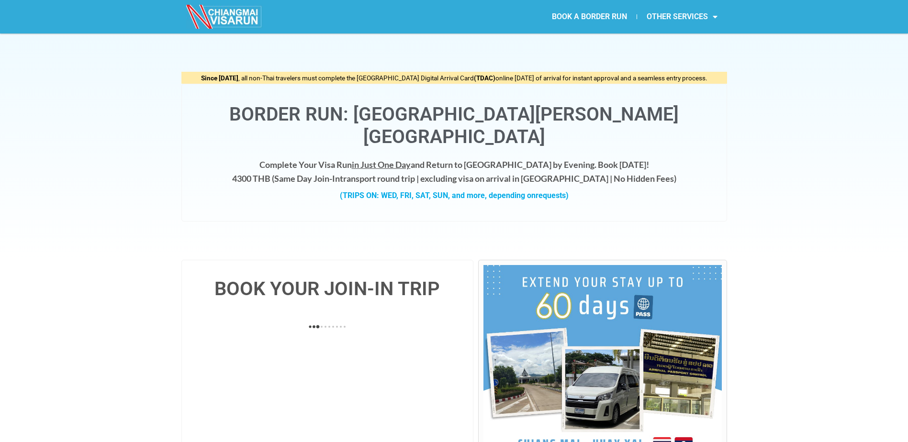 This screenshot has height=442, width=908. What do you see at coordinates (682, 17) in the screenshot?
I see `a: OTHER SERVICES` at bounding box center [682, 17].